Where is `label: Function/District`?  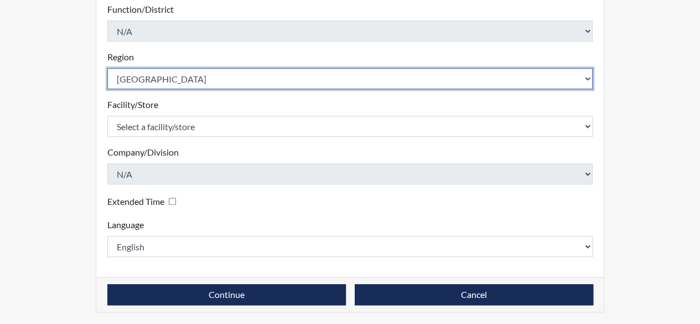
label: Function/District is located at coordinates (141, 9).